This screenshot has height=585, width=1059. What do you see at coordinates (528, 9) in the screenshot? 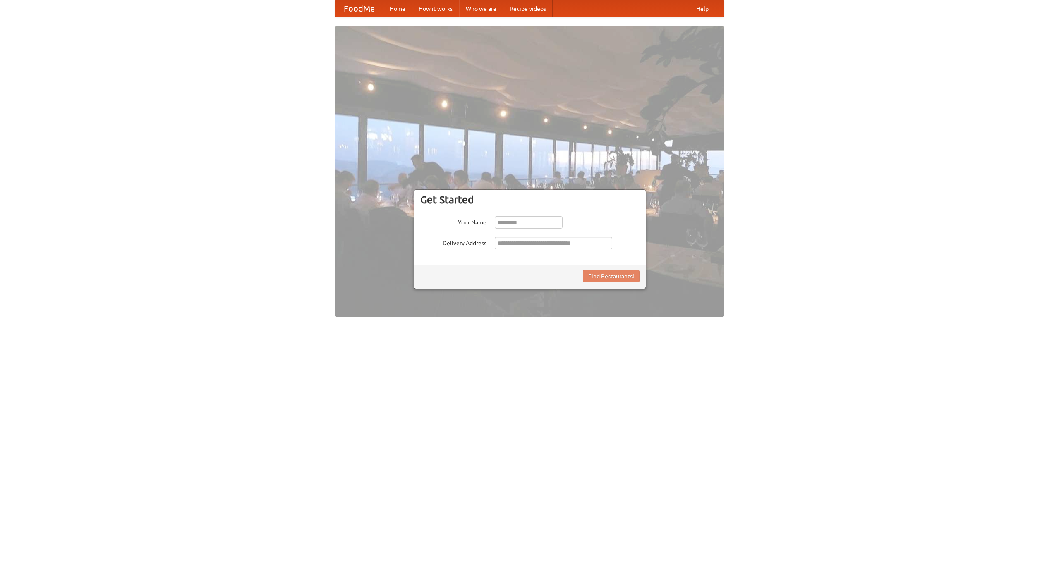
I see `a: Recipe videos` at bounding box center [528, 9].